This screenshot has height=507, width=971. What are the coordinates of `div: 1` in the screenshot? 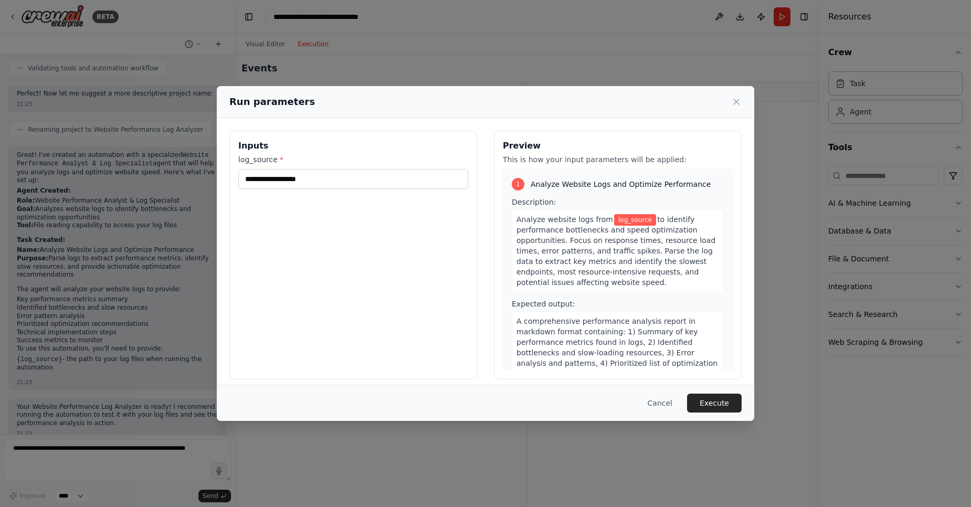 It's located at (518, 184).